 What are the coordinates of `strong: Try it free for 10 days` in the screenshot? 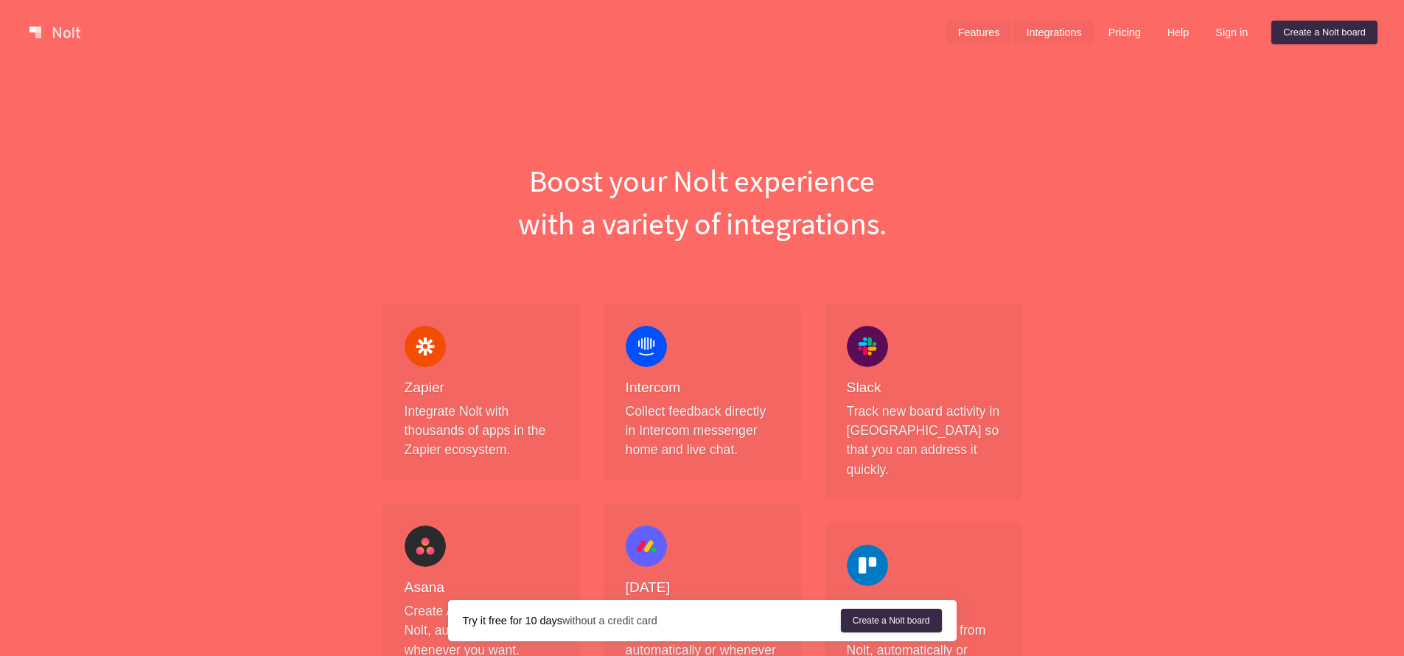 It's located at (512, 621).